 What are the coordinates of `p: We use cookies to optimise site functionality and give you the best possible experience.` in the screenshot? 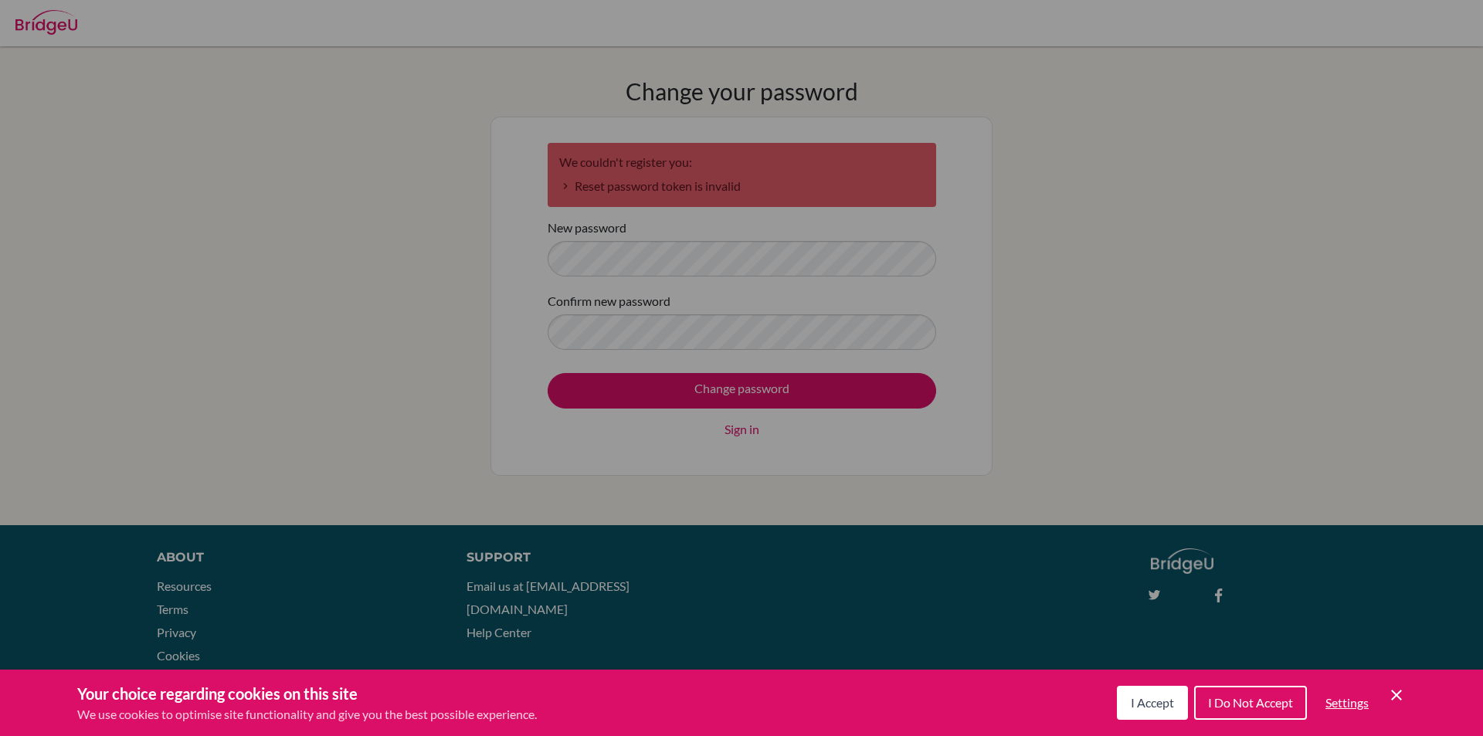 It's located at (307, 714).